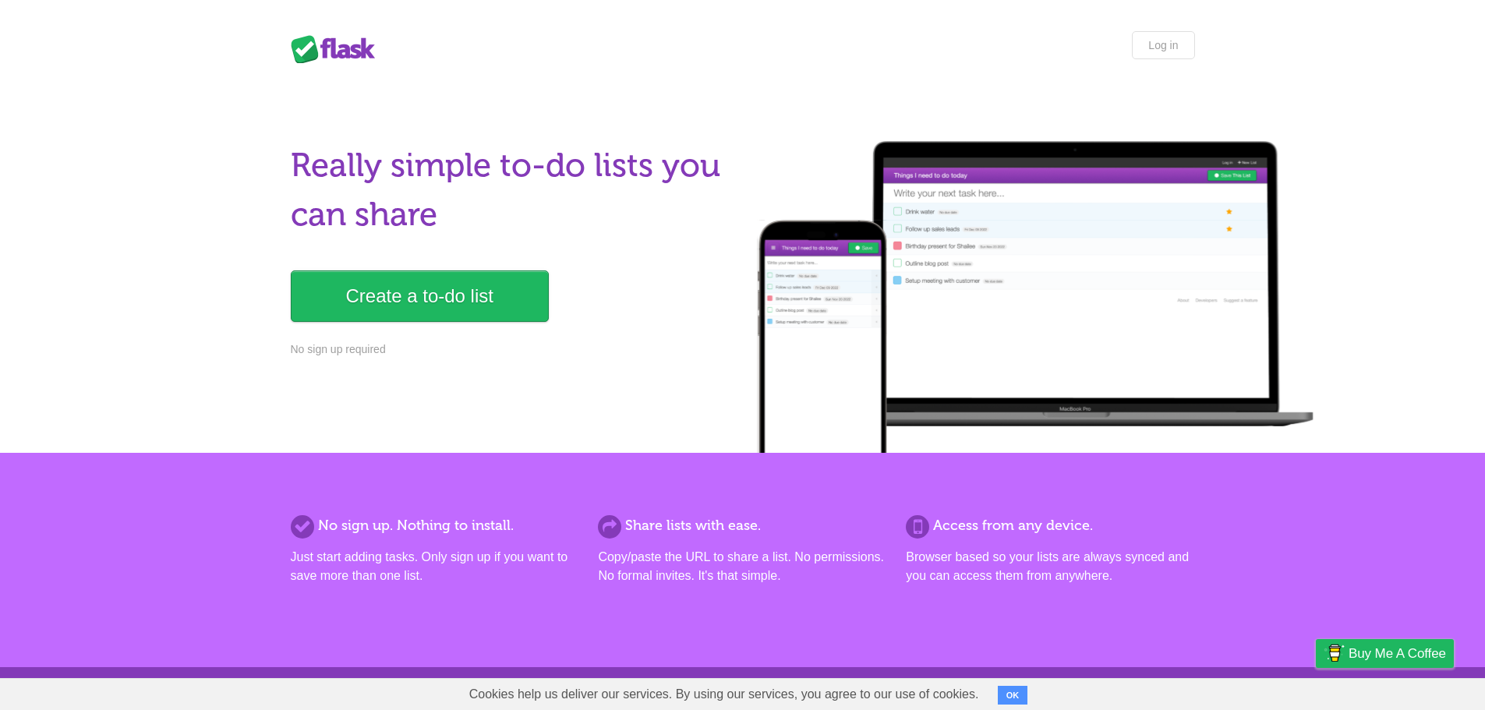 This screenshot has height=710, width=1485. Describe the element at coordinates (1385, 653) in the screenshot. I see `a: Buy me a coffee` at that location.